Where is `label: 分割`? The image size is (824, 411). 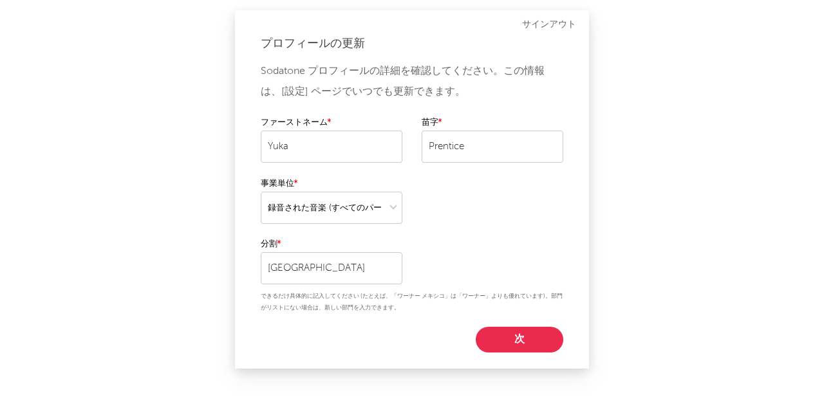
label: 分割 is located at coordinates (331, 245).